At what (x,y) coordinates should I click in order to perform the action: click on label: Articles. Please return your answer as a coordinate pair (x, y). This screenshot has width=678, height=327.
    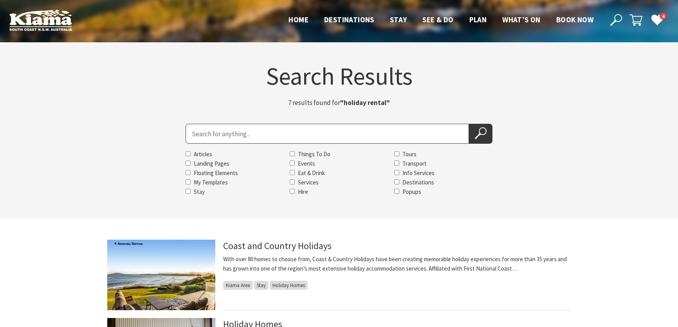
    Looking at the image, I should click on (203, 154).